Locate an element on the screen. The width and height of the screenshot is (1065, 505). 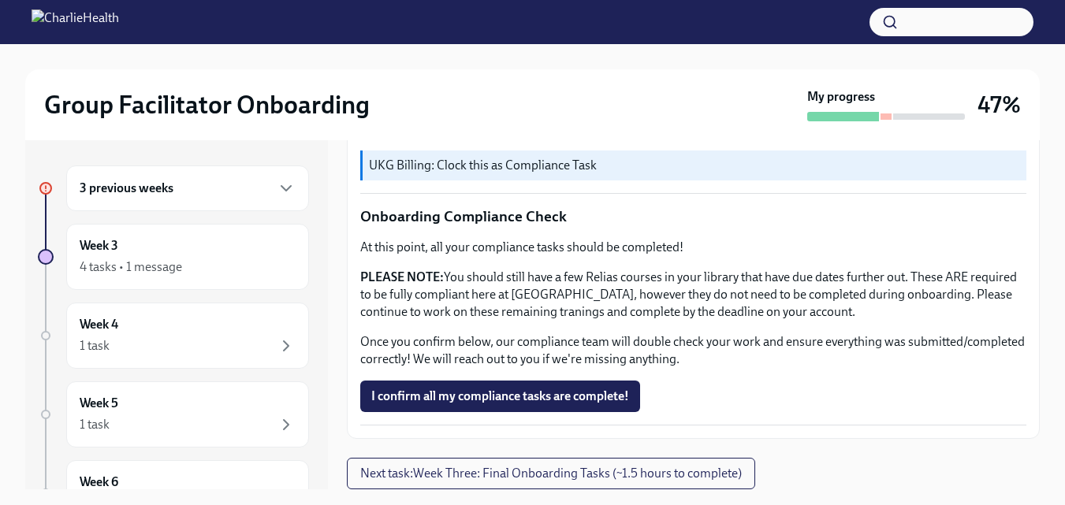
p: Onboarding Compliance Check is located at coordinates (693, 217).